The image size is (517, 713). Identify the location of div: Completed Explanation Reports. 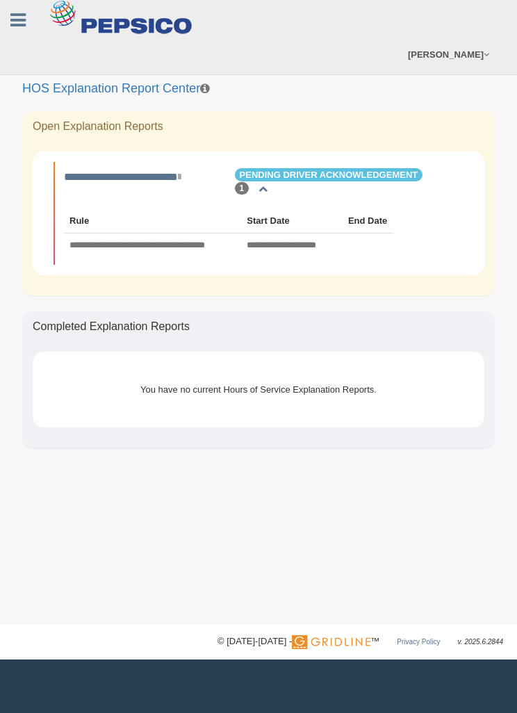
(258, 327).